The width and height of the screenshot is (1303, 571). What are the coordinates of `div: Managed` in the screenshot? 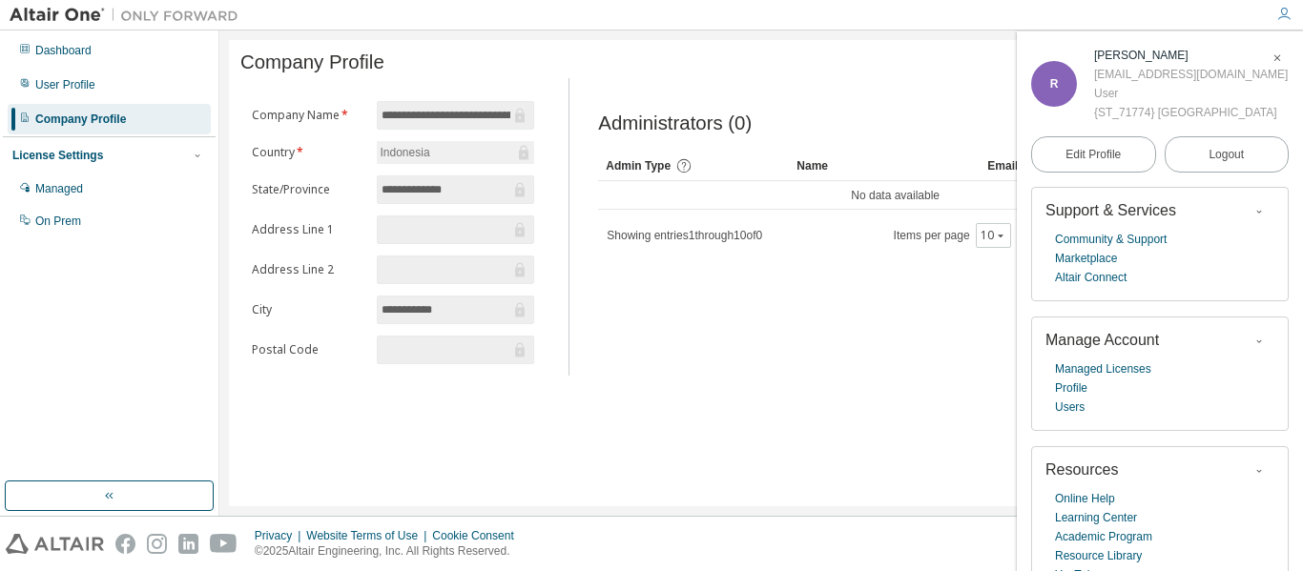 It's located at (59, 189).